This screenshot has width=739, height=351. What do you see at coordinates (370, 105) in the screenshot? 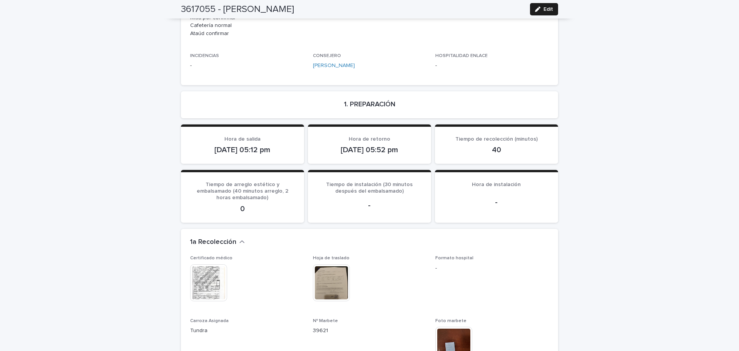
I see `h2: 1. PREPARACIÓN` at bounding box center [370, 105].